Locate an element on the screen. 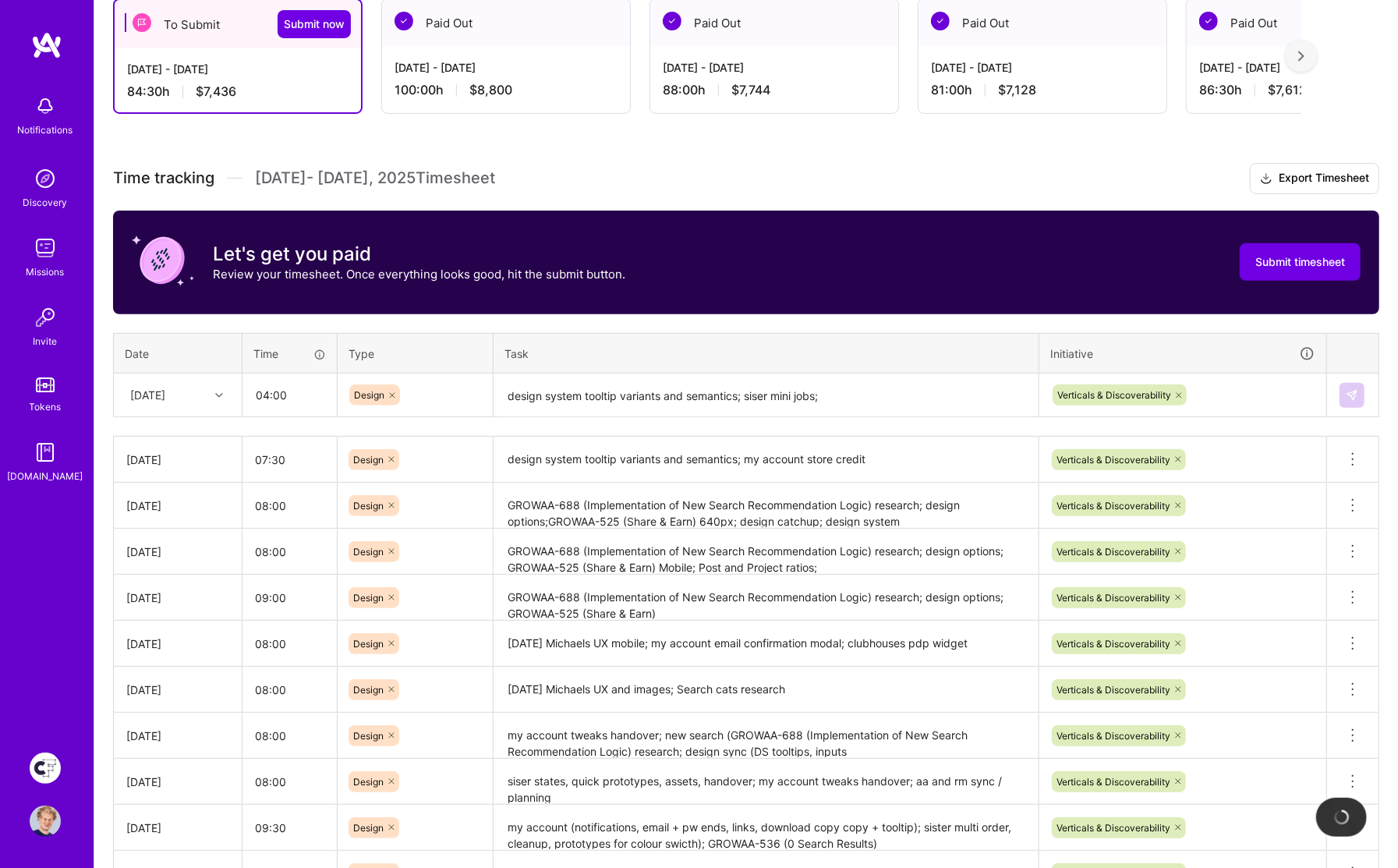  span: $7,128 is located at coordinates (1016, 90).